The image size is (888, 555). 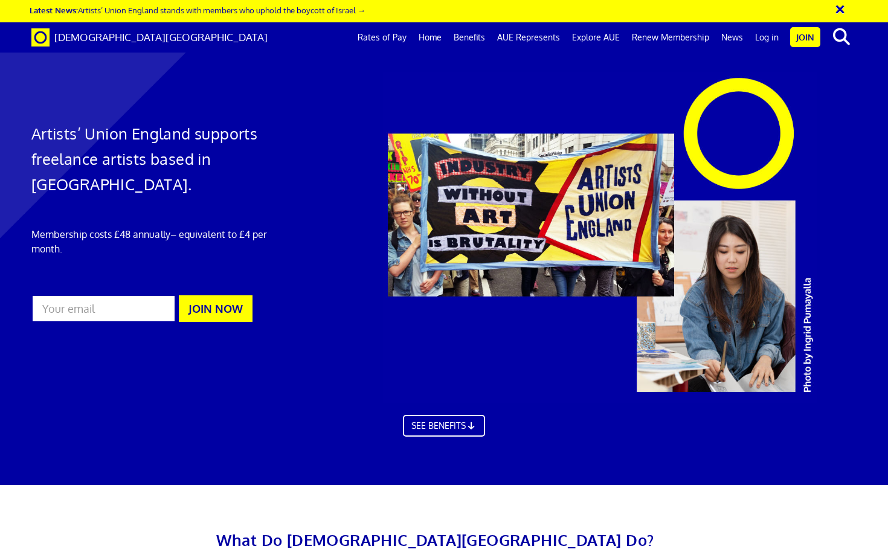 I want to click on a: Latest News:Artists’ Union England stands with members who uphold the boycott of Israel →, so click(x=198, y=10).